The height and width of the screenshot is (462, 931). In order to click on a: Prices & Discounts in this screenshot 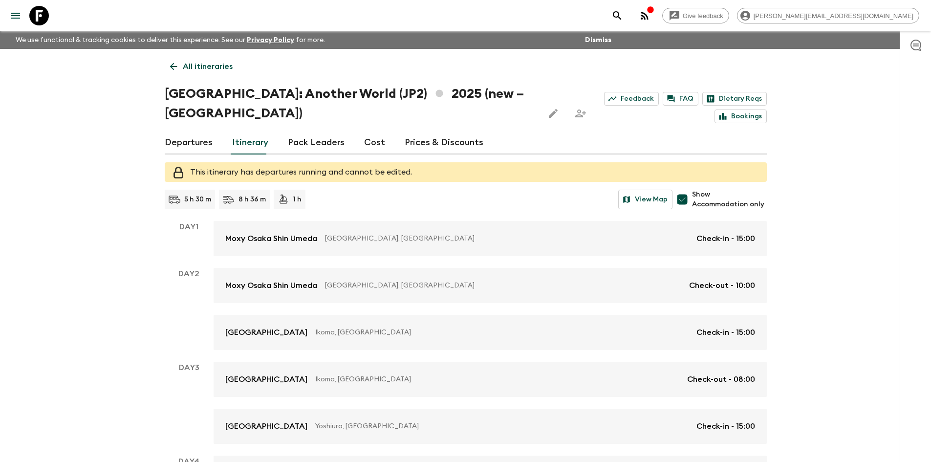, I will do `click(444, 143)`.